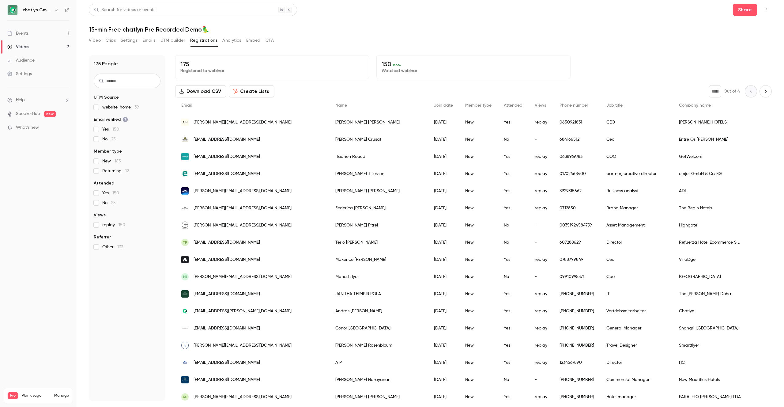 This screenshot has height=407, width=784. I want to click on div: Refuerza Hotel Ecommerce S.L, so click(720, 242).